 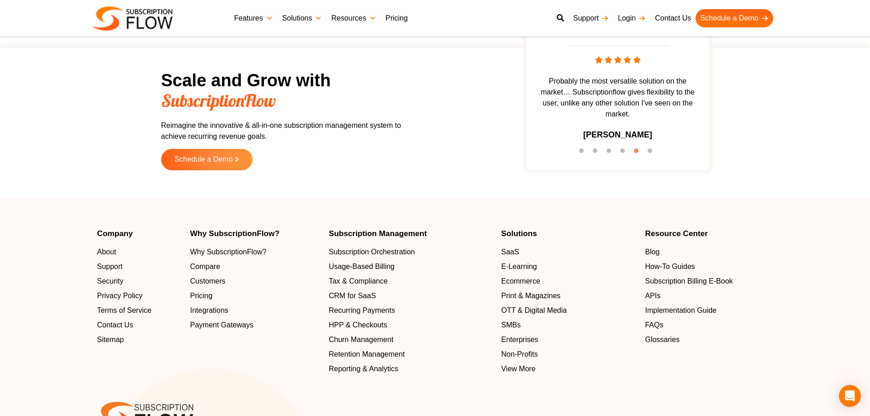 I want to click on a: Blog, so click(x=709, y=252).